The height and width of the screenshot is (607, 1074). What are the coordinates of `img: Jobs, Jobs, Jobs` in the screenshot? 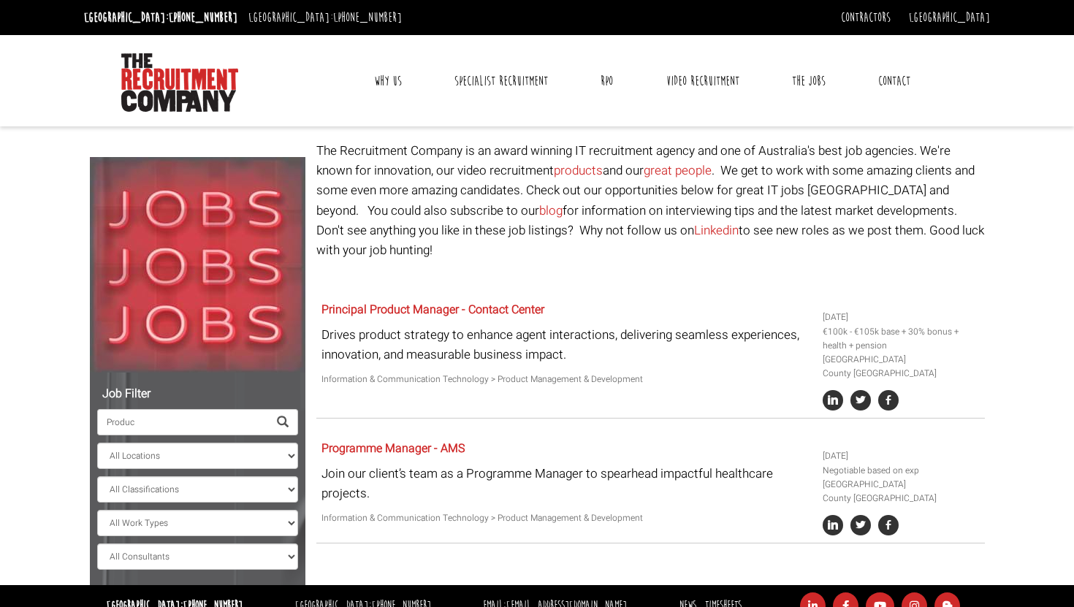 It's located at (197, 265).